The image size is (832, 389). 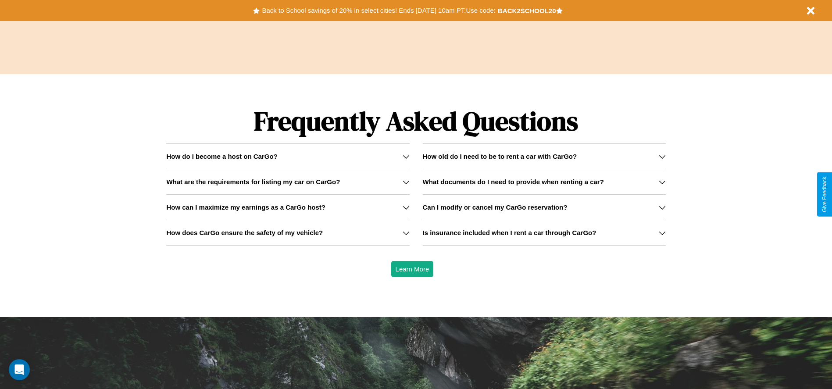 I want to click on button: Learn More, so click(x=412, y=269).